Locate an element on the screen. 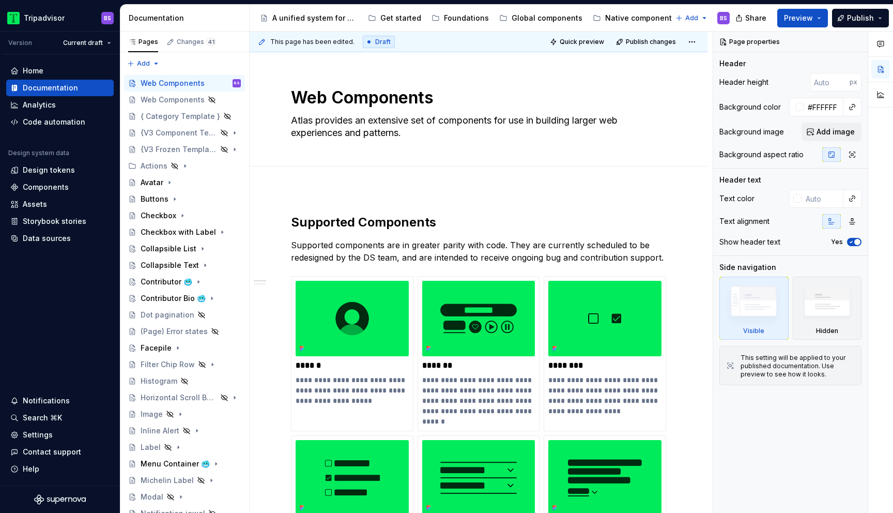  a: Facepile is located at coordinates (185, 348).